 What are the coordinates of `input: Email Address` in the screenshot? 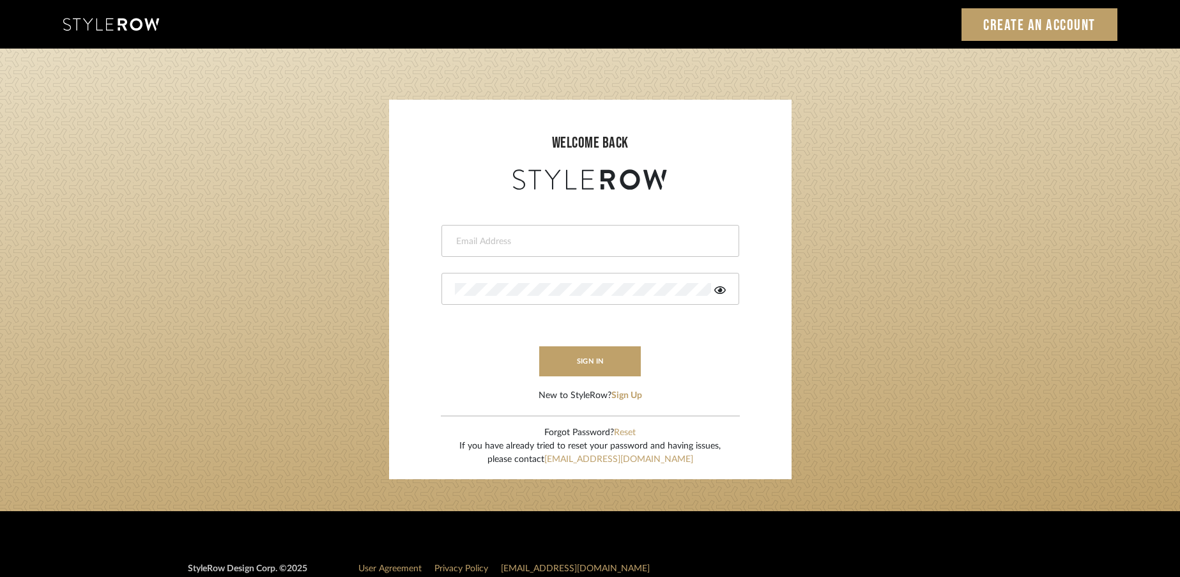 It's located at (588, 241).